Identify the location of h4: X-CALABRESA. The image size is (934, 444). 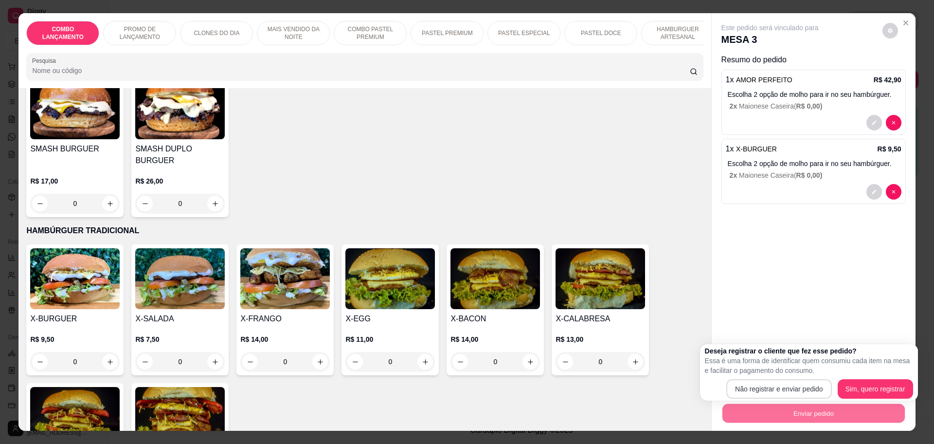
(601, 319).